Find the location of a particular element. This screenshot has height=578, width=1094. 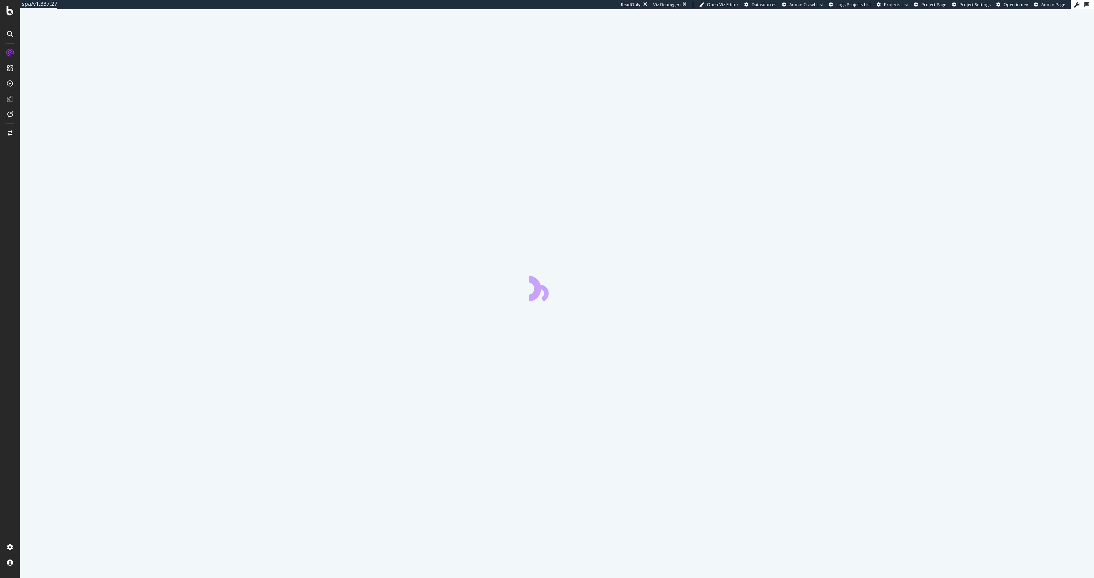

span: Admin Crawl List is located at coordinates (806, 4).